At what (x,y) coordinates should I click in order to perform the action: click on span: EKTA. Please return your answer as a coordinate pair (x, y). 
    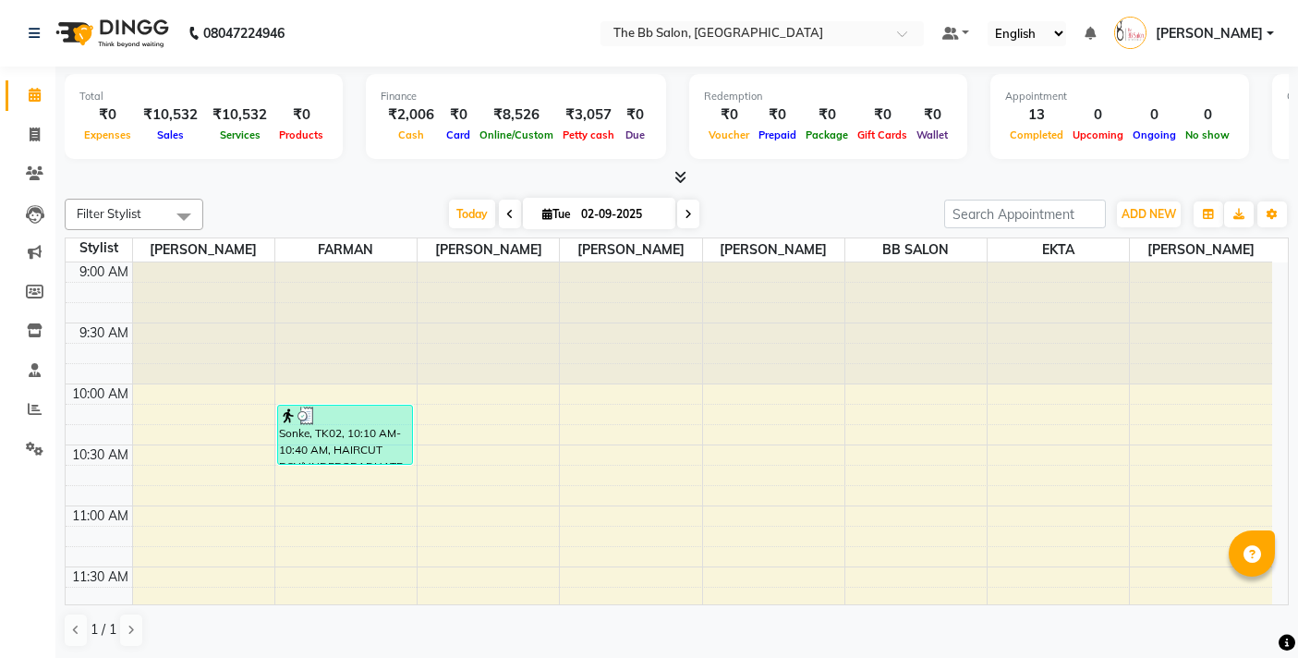
    Looking at the image, I should click on (1058, 249).